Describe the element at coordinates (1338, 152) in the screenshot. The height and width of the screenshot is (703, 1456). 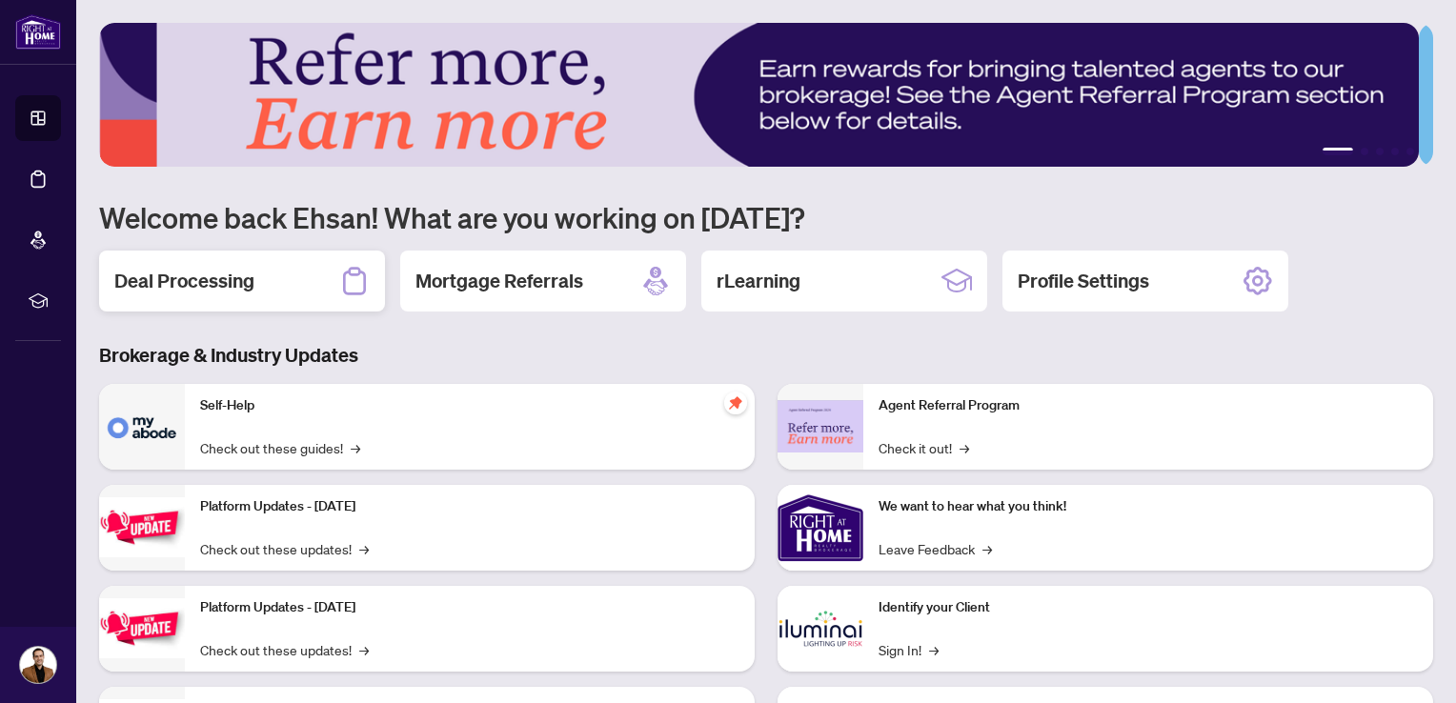
I see `button: 1` at that location.